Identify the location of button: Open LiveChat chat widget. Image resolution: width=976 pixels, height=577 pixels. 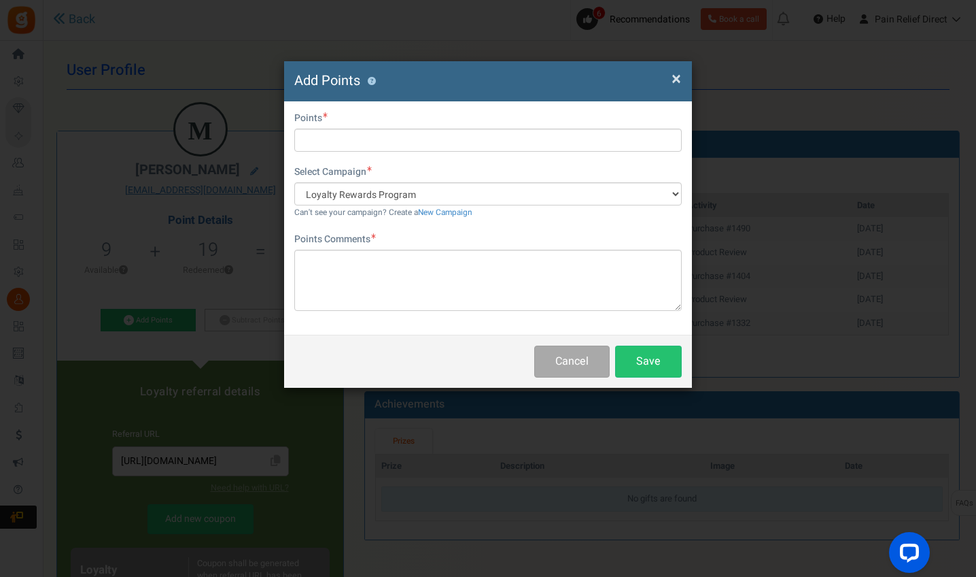
(31, 26).